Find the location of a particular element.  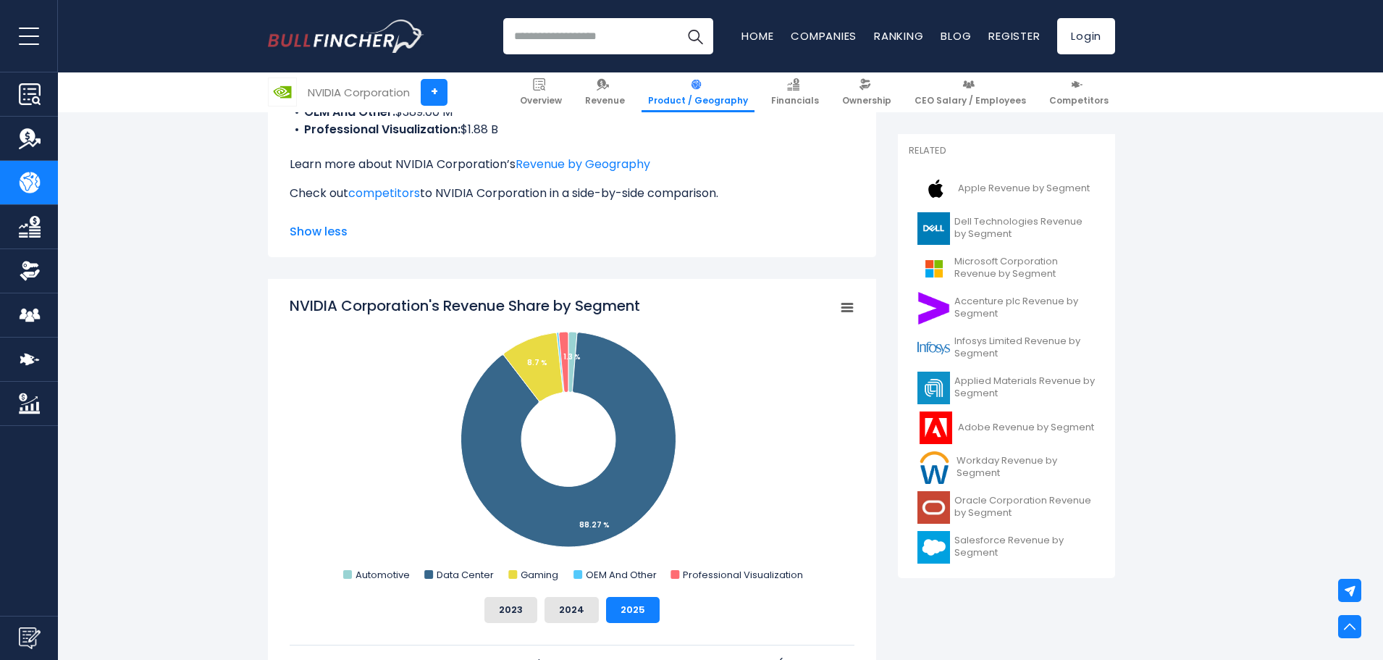

a: Dell Technologies Revenue by Segment is located at coordinates (1007, 228).